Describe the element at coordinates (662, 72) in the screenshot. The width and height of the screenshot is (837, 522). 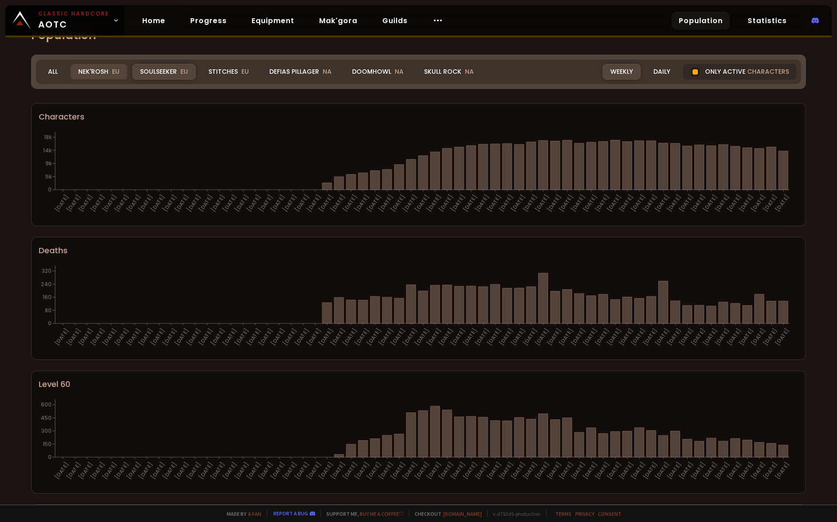
I see `div: Daily` at that location.